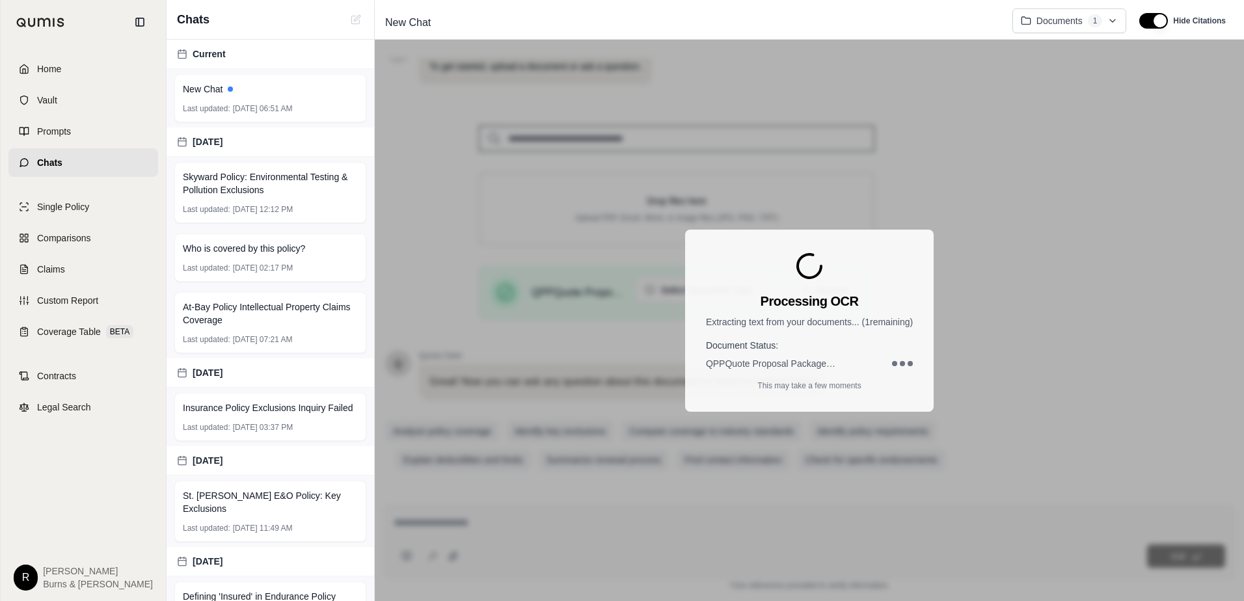  I want to click on p: Extracting text from your documents... ( 1 remaining), so click(809, 322).